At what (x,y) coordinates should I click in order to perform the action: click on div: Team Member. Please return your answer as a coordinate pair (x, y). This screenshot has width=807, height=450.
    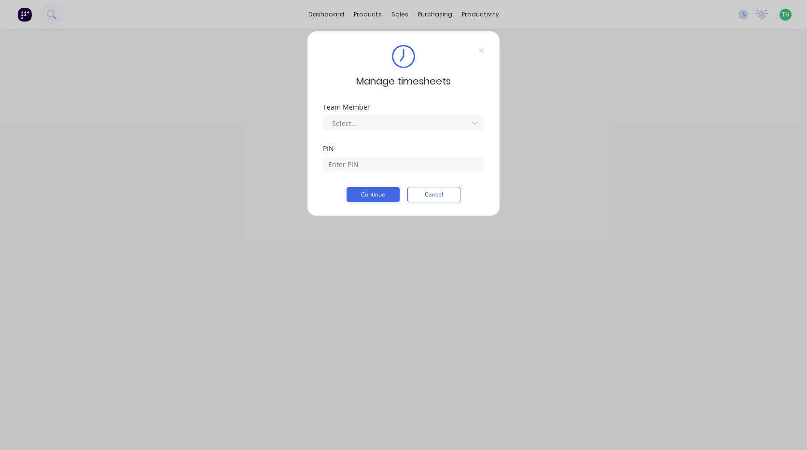
    Looking at the image, I should click on (404, 107).